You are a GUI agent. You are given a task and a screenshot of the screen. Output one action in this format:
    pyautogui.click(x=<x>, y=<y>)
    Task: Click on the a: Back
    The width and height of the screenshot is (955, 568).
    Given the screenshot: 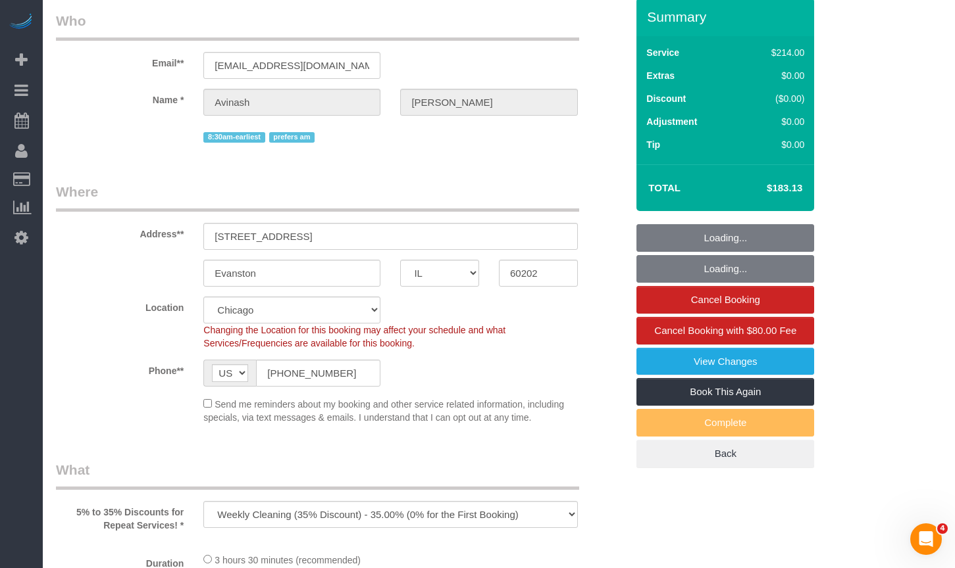 What is the action you would take?
    pyautogui.click(x=725, y=454)
    